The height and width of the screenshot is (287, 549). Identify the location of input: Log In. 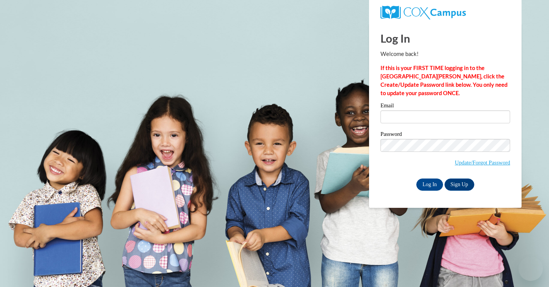
(430, 185).